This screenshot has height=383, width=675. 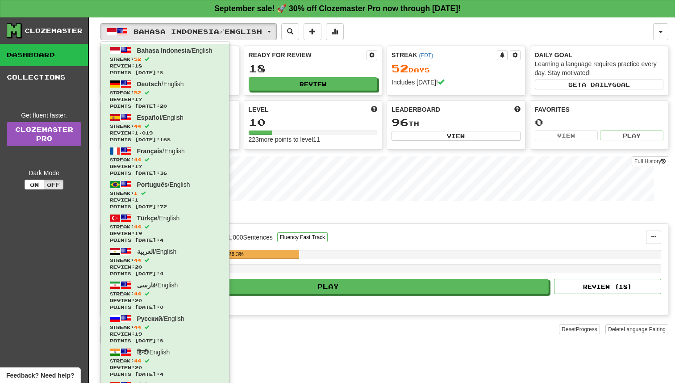 I want to click on button: Add sentence to collection, so click(x=312, y=32).